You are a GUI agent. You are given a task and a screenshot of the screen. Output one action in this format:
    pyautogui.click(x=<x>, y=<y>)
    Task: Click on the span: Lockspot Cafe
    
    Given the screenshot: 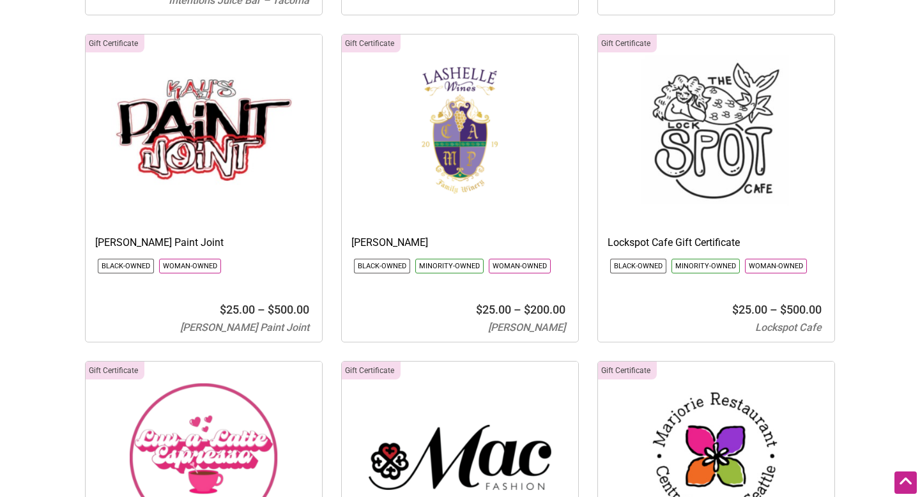 What is the action you would take?
    pyautogui.click(x=788, y=327)
    